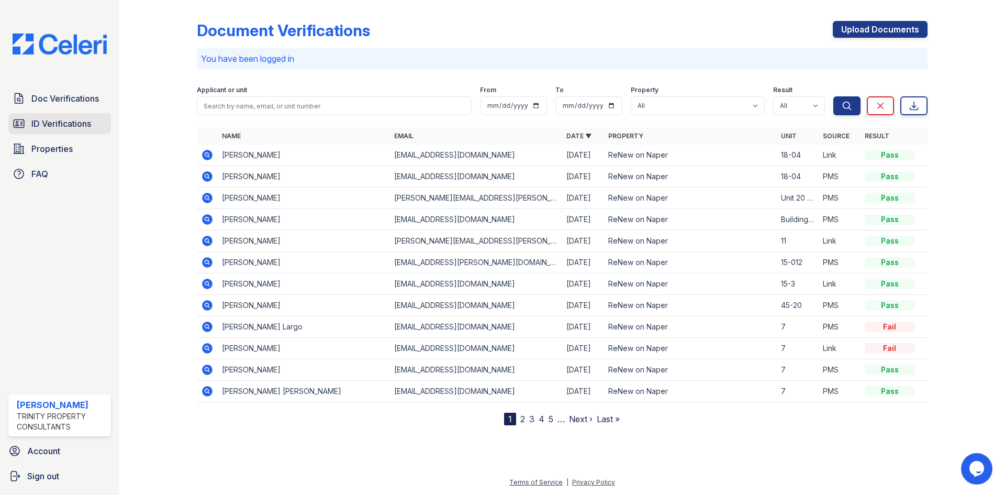 The image size is (1005, 495). I want to click on a: 3, so click(532, 419).